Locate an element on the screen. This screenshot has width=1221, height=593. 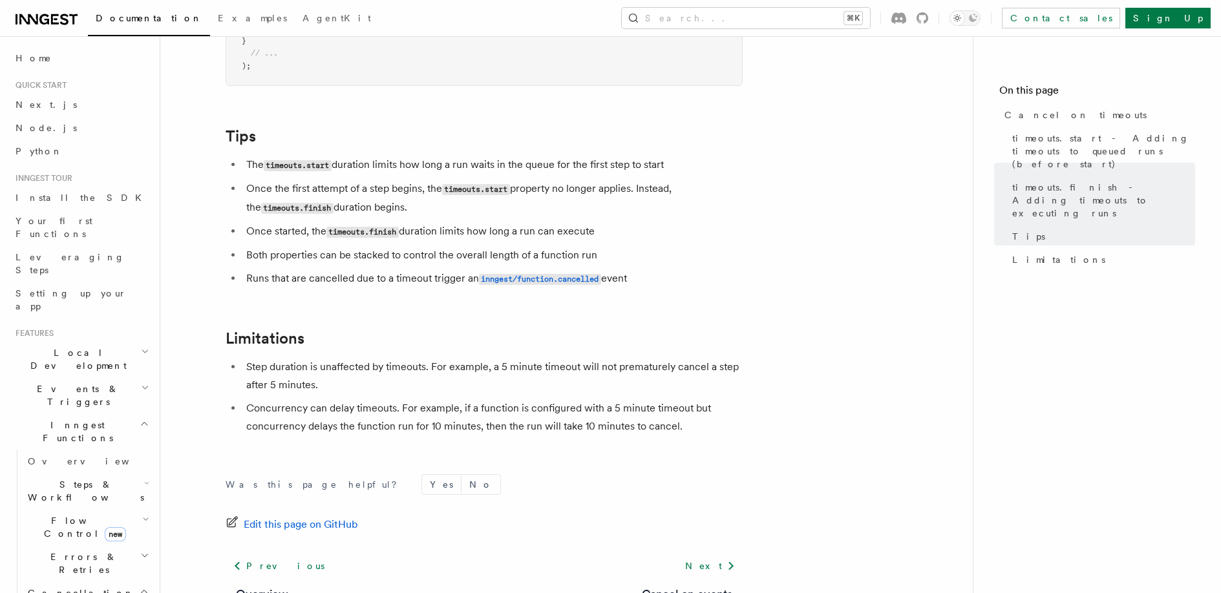
button: Yes is located at coordinates (441, 485).